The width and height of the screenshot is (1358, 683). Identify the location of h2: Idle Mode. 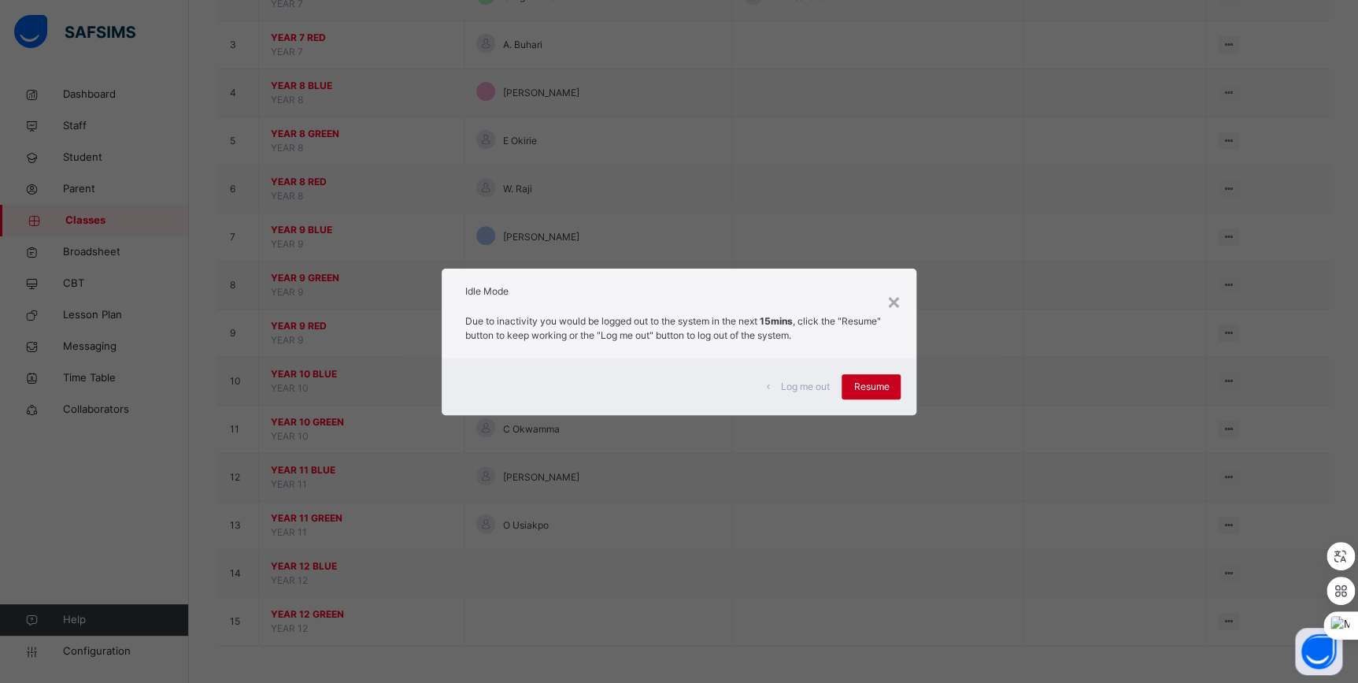
(679, 291).